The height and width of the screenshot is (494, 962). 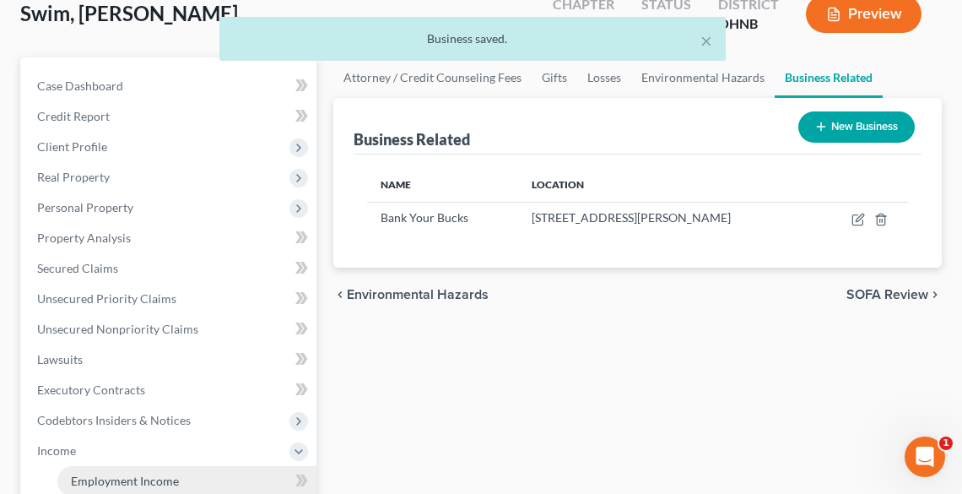 What do you see at coordinates (57, 450) in the screenshot?
I see `span: Income` at bounding box center [57, 450].